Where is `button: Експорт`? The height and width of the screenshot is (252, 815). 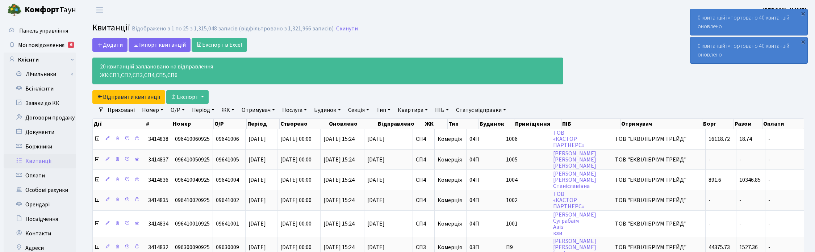
button: Експорт is located at coordinates (187, 97).